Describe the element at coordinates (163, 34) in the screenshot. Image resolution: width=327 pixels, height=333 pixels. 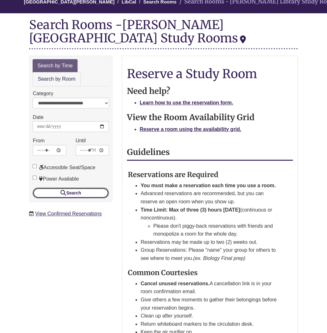
I see `div: Search Rooms -` at that location.